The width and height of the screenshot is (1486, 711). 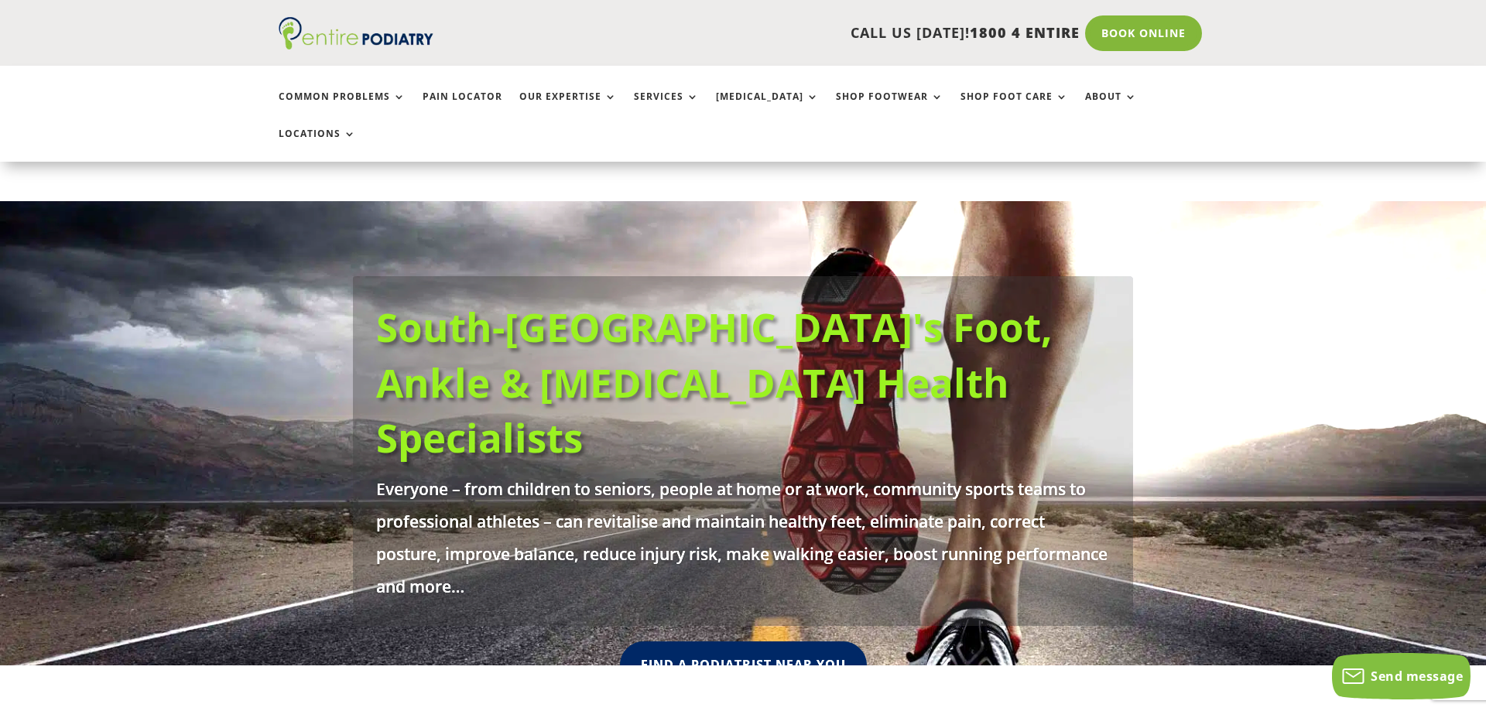 I want to click on a: Entire Podiatry, so click(x=356, y=45).